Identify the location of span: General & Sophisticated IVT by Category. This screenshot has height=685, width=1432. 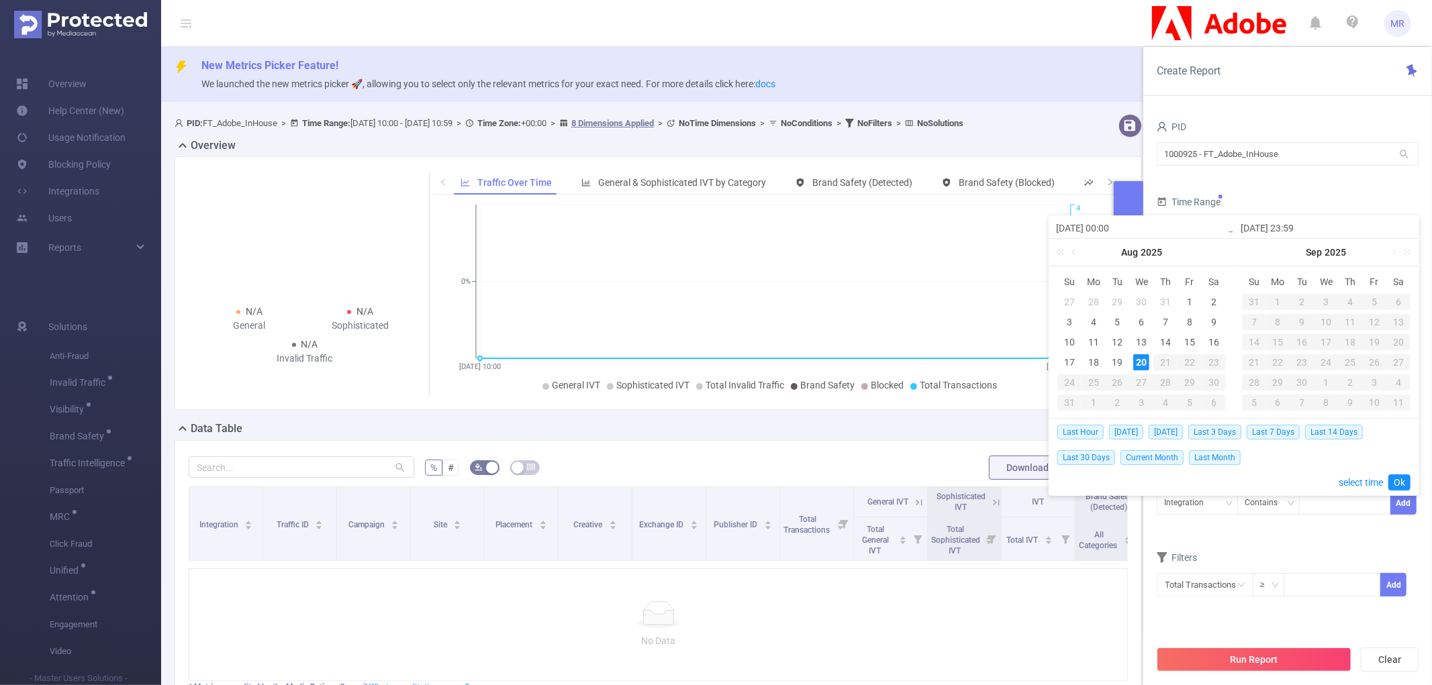
(682, 183).